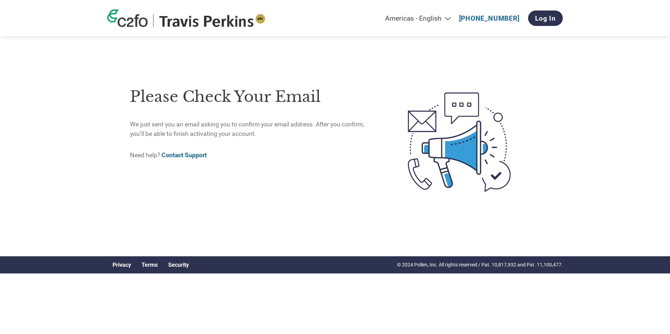  I want to click on a: Log In, so click(545, 18).